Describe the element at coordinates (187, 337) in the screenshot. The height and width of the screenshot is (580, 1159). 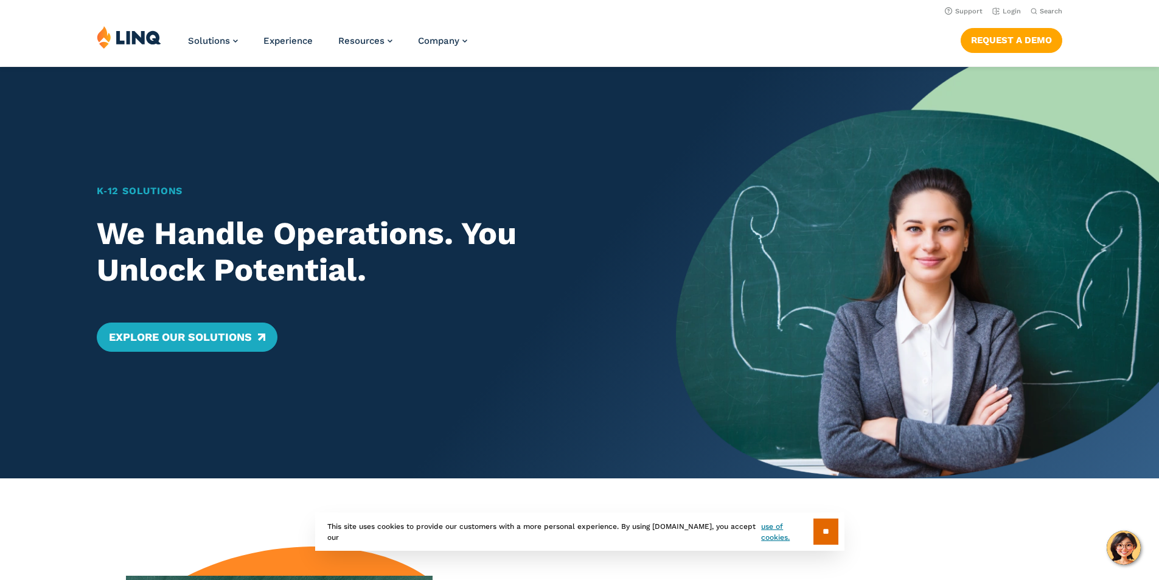
I see `a: Explore Our Solutions` at that location.